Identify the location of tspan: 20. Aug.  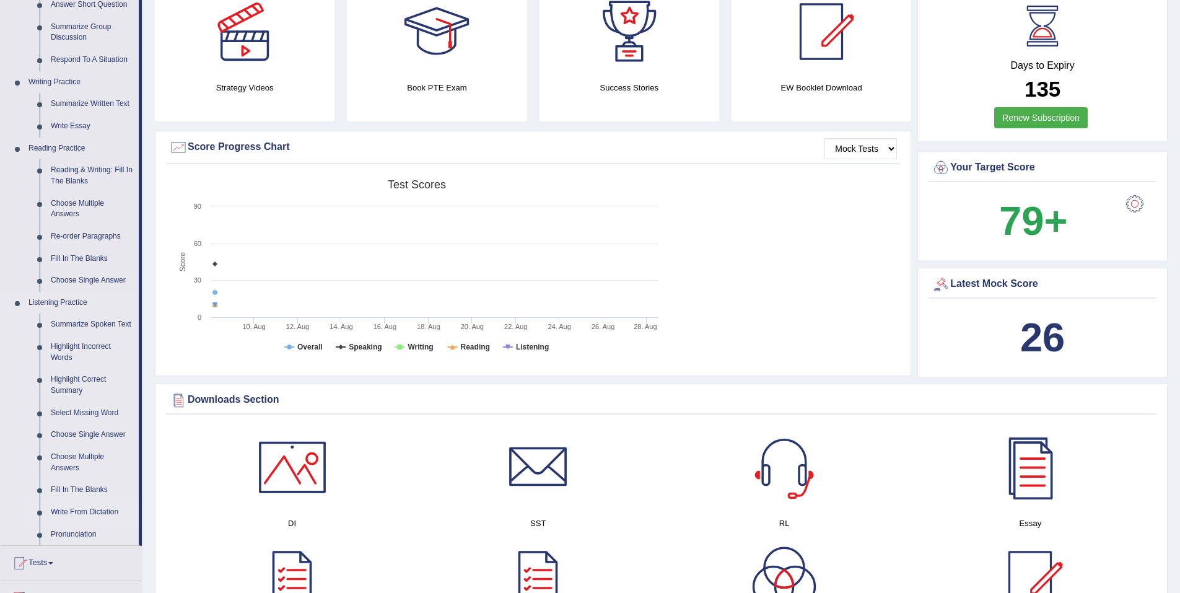
(472, 326).